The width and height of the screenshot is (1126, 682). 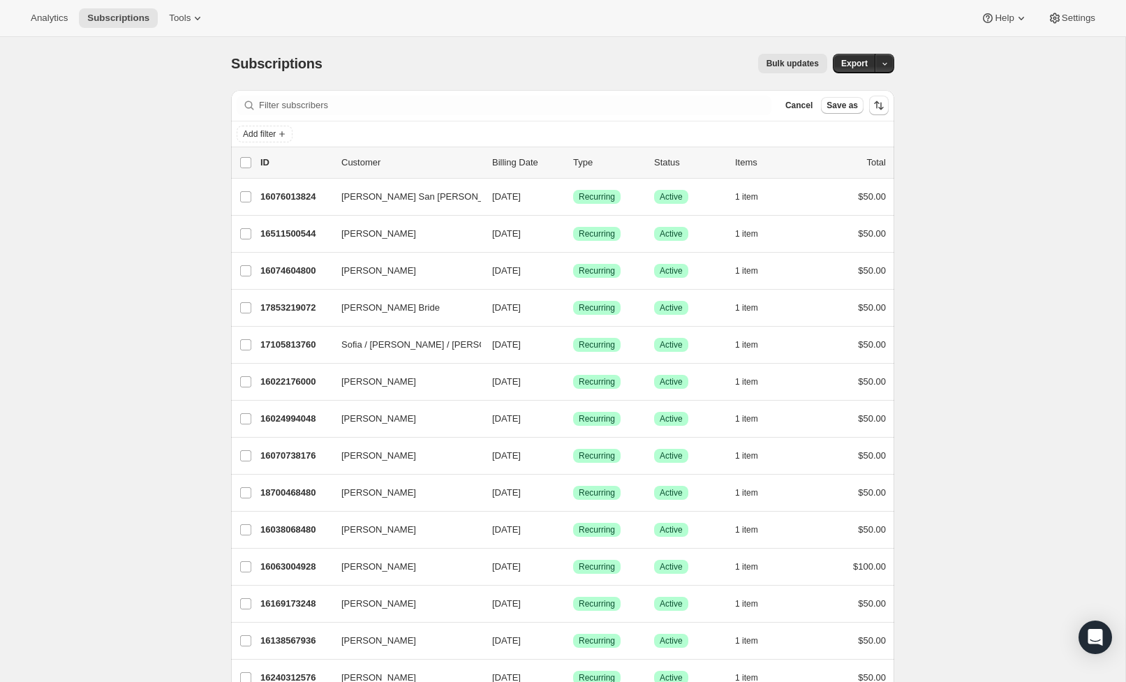 What do you see at coordinates (179, 18) in the screenshot?
I see `span: Tools` at bounding box center [179, 18].